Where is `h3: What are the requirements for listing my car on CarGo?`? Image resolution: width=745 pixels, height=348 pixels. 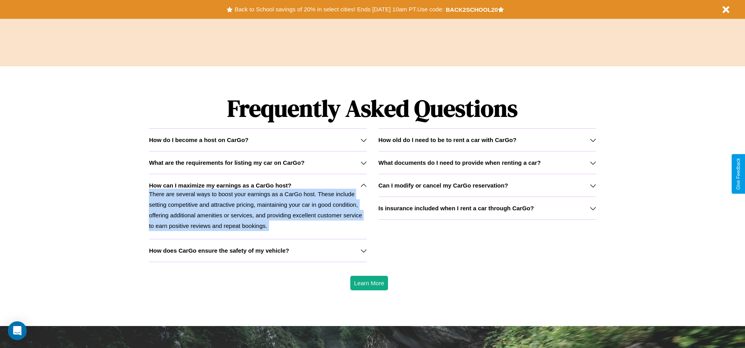 h3: What are the requirements for listing my car on CarGo? is located at coordinates (227, 163).